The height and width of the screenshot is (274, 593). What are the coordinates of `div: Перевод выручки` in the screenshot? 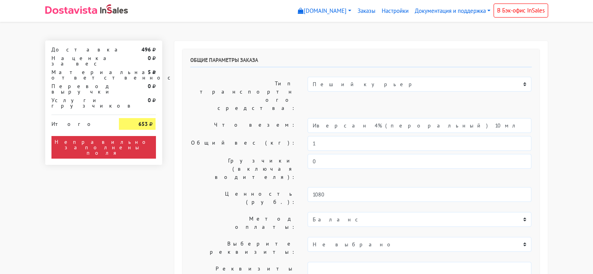 It's located at (80, 89).